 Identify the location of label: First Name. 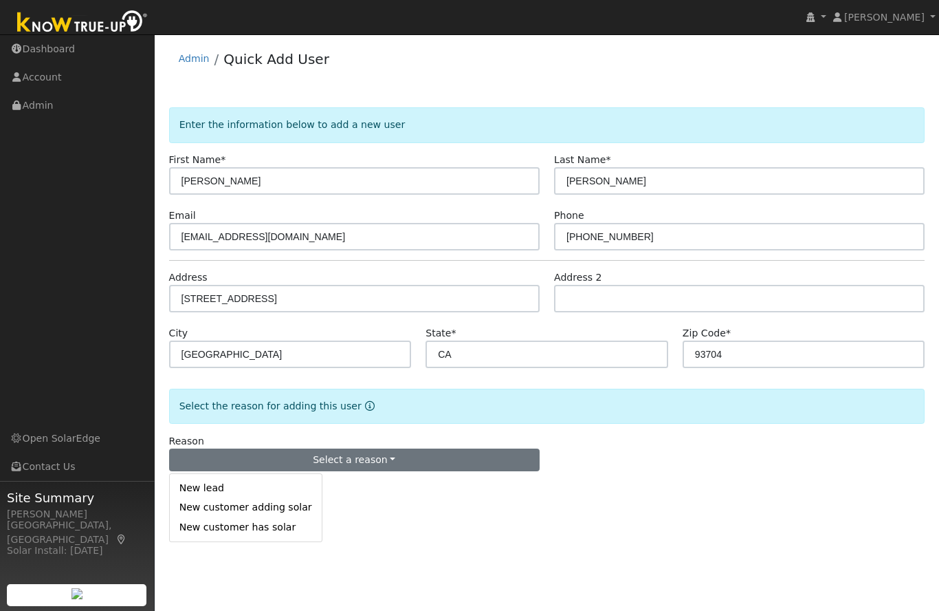
(197, 160).